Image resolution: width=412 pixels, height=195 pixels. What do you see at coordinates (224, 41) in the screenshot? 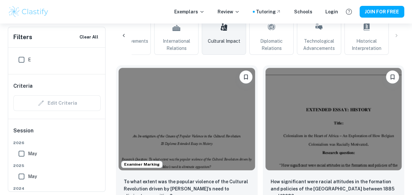
I see `span: Cultural Impact` at bounding box center [224, 41].